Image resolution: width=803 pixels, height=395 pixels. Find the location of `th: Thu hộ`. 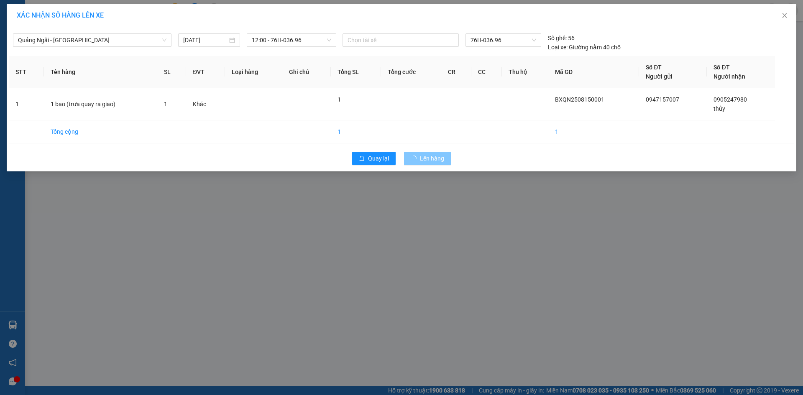

th: Thu hộ is located at coordinates (525, 72).